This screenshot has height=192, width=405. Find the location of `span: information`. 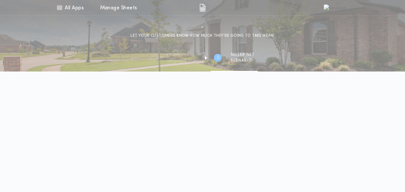

span: information is located at coordinates (182, 60).